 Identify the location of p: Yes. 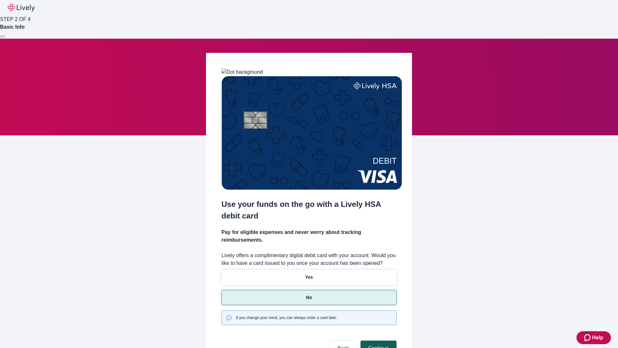
(309, 277).